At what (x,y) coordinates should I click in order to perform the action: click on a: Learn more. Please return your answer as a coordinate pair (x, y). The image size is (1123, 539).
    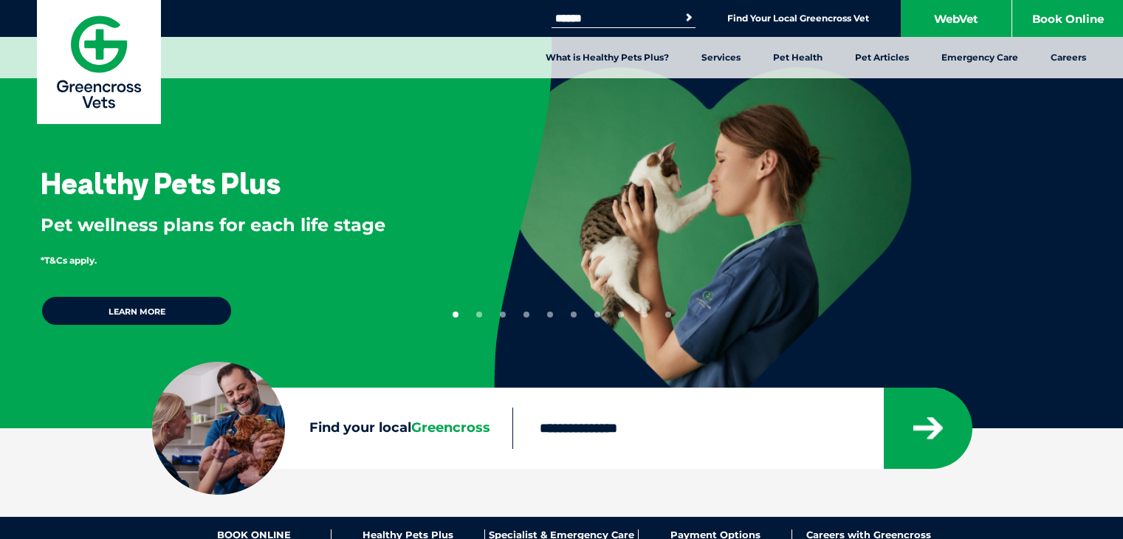
    Looking at the image, I should click on (137, 311).